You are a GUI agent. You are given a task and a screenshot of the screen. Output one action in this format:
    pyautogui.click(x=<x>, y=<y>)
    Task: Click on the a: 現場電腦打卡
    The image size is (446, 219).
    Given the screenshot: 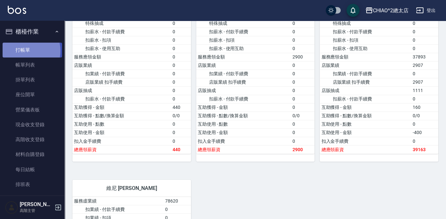 What is the action you would take?
    pyautogui.click(x=32, y=199)
    